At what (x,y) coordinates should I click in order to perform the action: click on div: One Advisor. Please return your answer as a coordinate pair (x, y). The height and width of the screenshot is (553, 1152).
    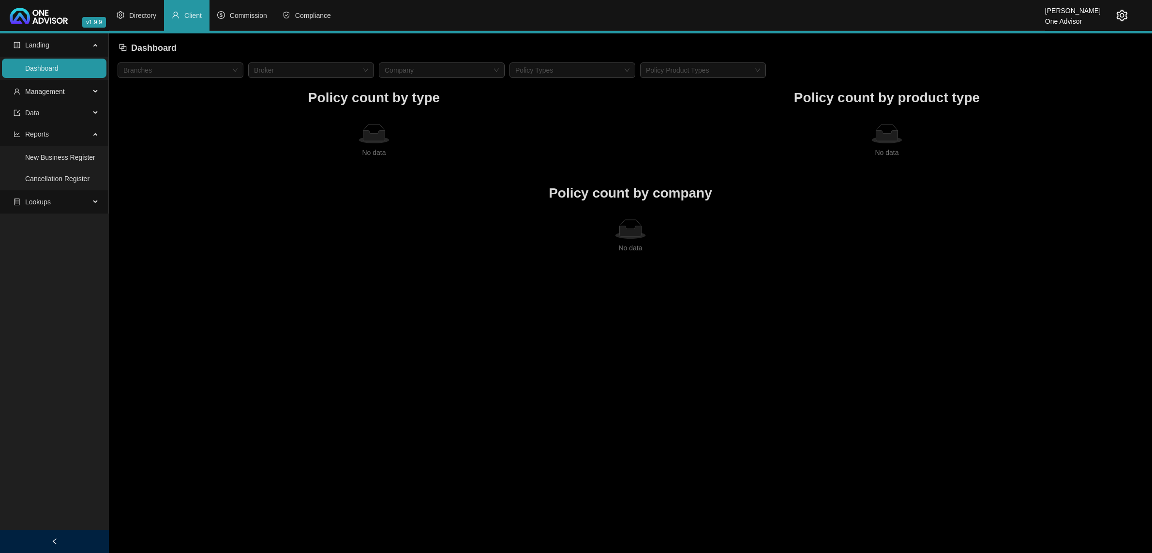
    Looking at the image, I should click on (1073, 18).